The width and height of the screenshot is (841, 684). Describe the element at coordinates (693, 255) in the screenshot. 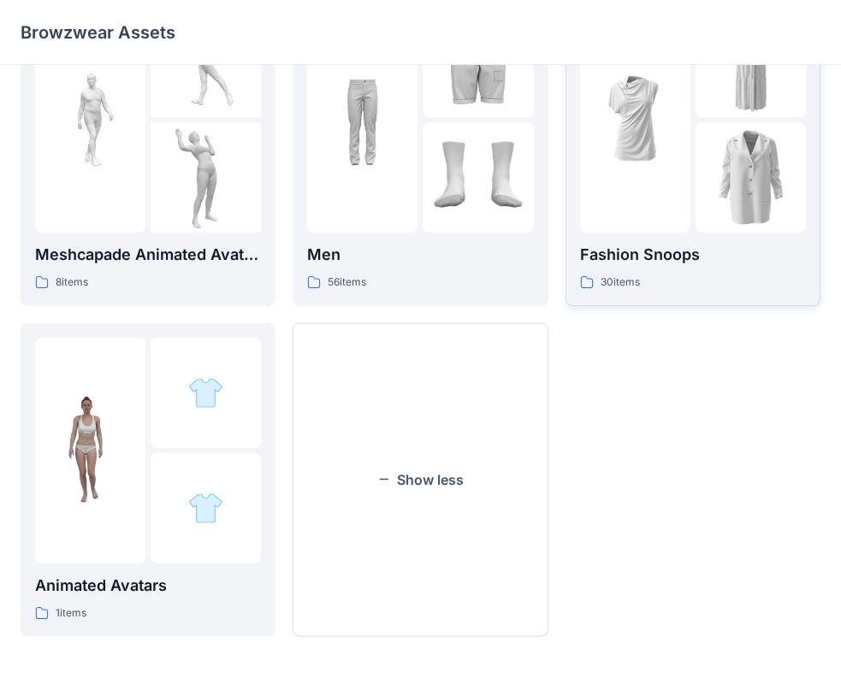

I see `p: Fashion Snoops` at that location.